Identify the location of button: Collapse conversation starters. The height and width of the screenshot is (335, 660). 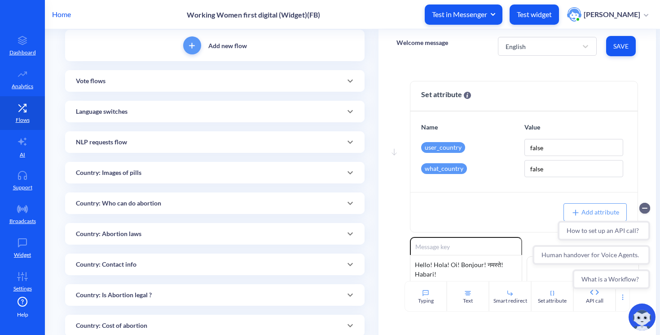
(115, 11).